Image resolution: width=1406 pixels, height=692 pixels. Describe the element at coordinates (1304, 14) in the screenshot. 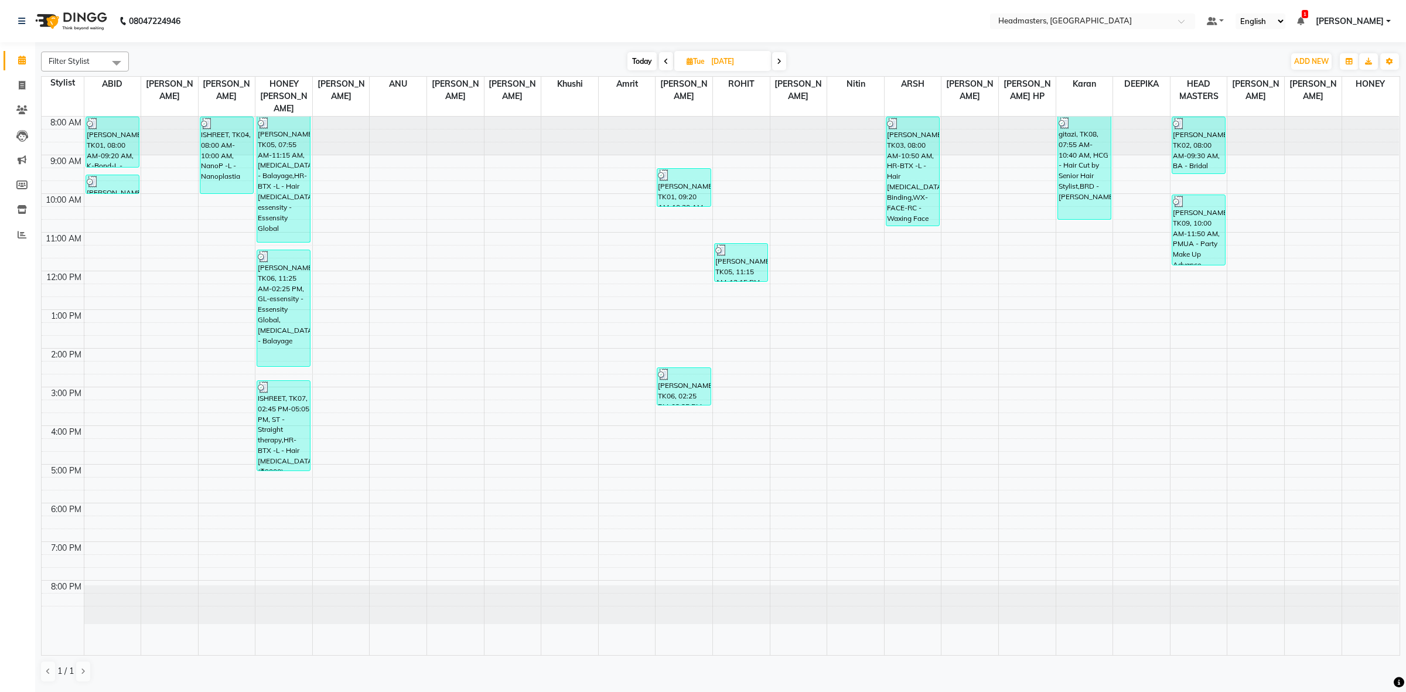

I see `span: 1` at that location.